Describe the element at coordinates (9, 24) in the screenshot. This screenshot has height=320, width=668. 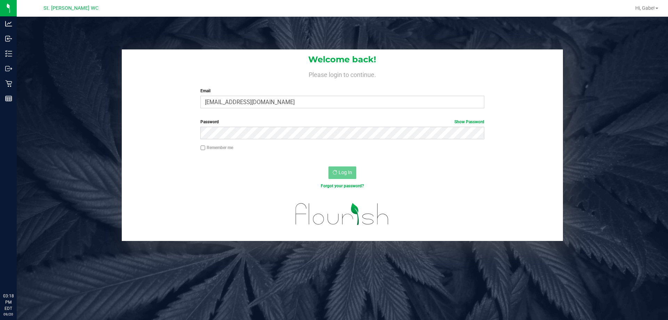
I see `inline-svg: Analytics` at that location.